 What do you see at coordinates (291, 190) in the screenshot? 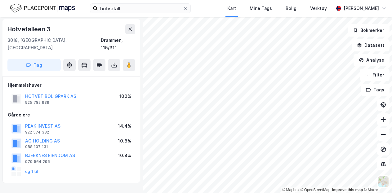
I see `a: Mapbox` at bounding box center [291, 190].